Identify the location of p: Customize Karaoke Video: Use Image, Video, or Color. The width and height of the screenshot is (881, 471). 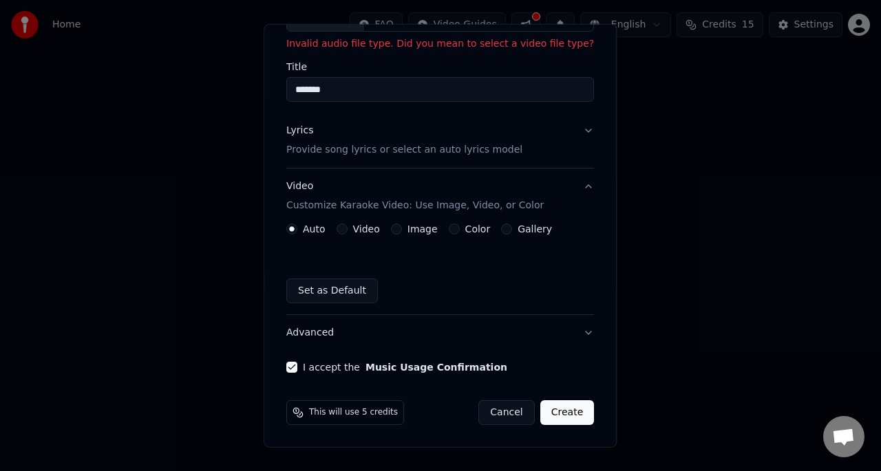
(415, 206).